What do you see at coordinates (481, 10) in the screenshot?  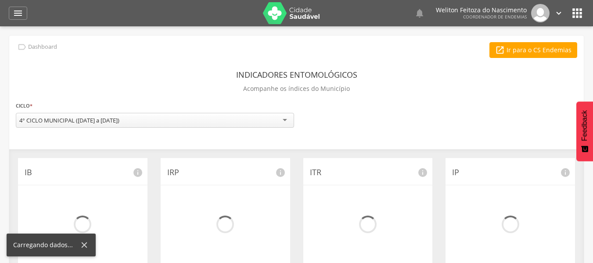 I see `p: Weliton Feitoza do Nascimento` at bounding box center [481, 10].